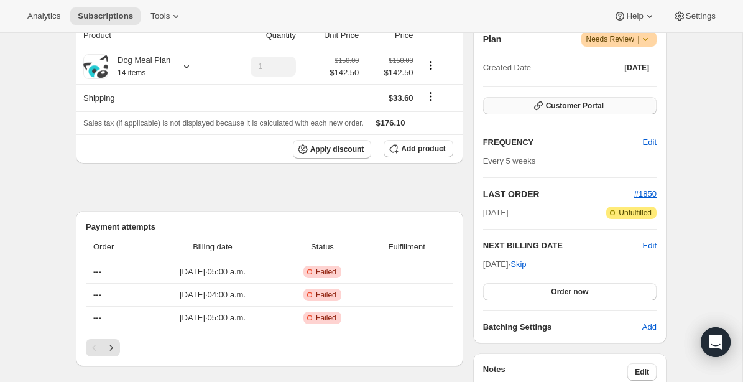  What do you see at coordinates (149, 35) in the screenshot?
I see `th: Product` at bounding box center [149, 35].